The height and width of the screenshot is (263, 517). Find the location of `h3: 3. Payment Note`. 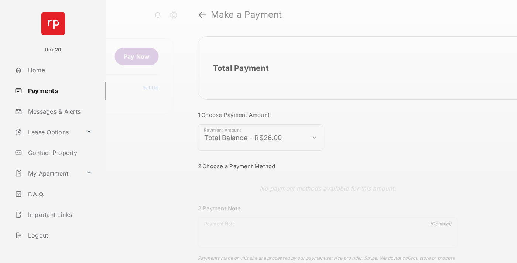

h3: 3. Payment Note is located at coordinates (328, 208).